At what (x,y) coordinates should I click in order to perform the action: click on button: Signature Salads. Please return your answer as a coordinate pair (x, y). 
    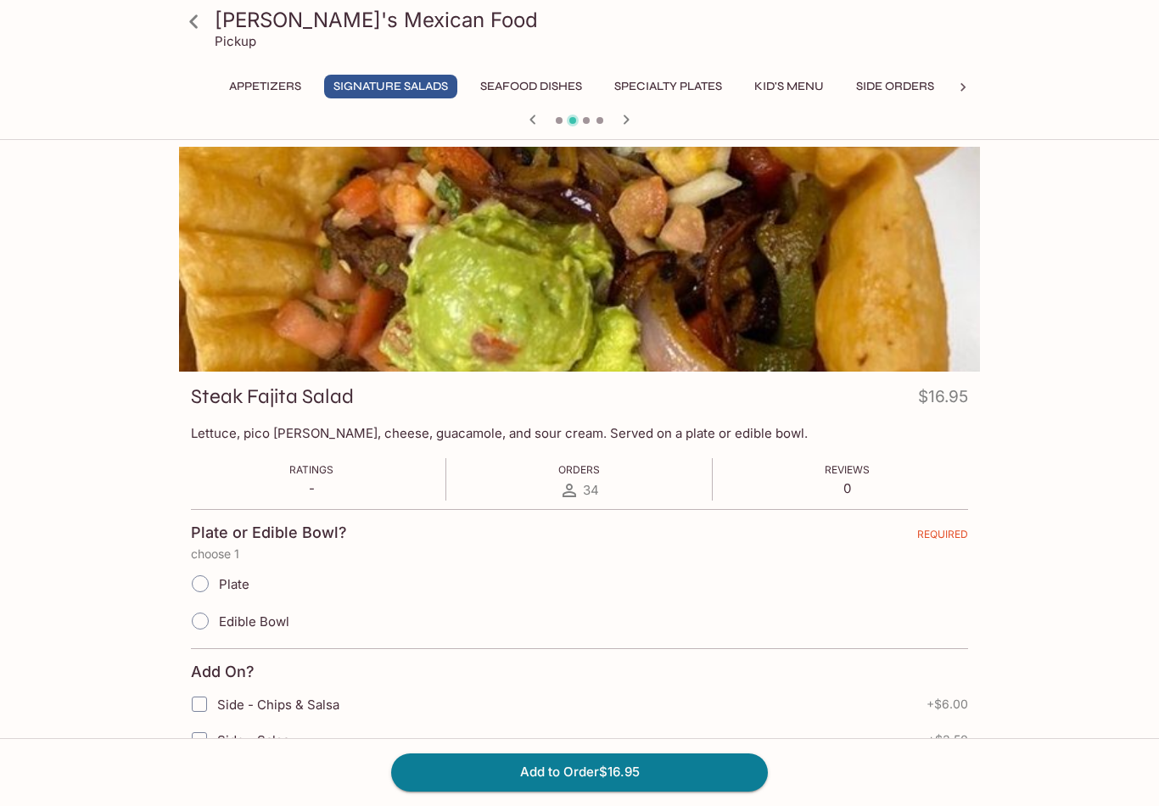
    Looking at the image, I should click on (390, 87).